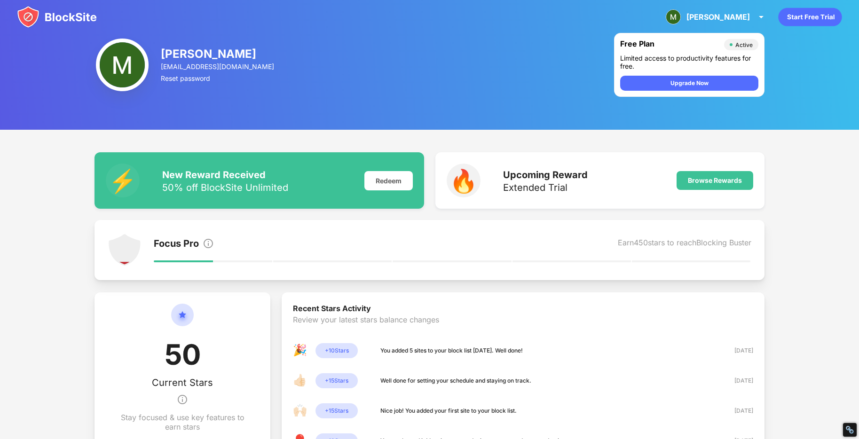 Image resolution: width=859 pixels, height=439 pixels. I want to click on div: Well done for setting your schedule and staying on track., so click(455, 381).